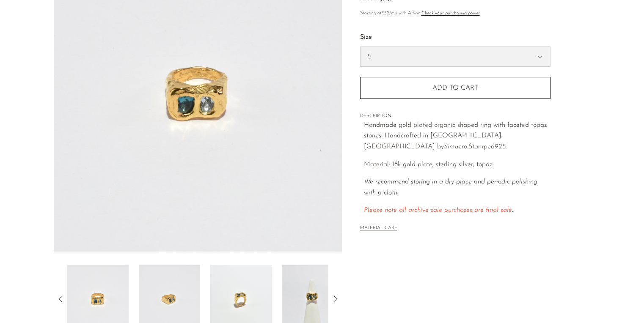 Image resolution: width=622 pixels, height=323 pixels. I want to click on span: $52, so click(385, 13).